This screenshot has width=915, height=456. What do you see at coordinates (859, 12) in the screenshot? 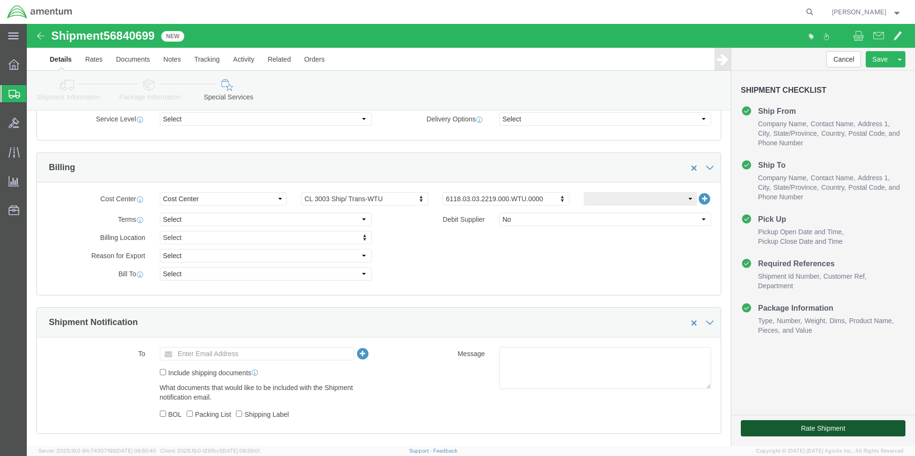
I see `span: Juan Trevino` at bounding box center [859, 12].